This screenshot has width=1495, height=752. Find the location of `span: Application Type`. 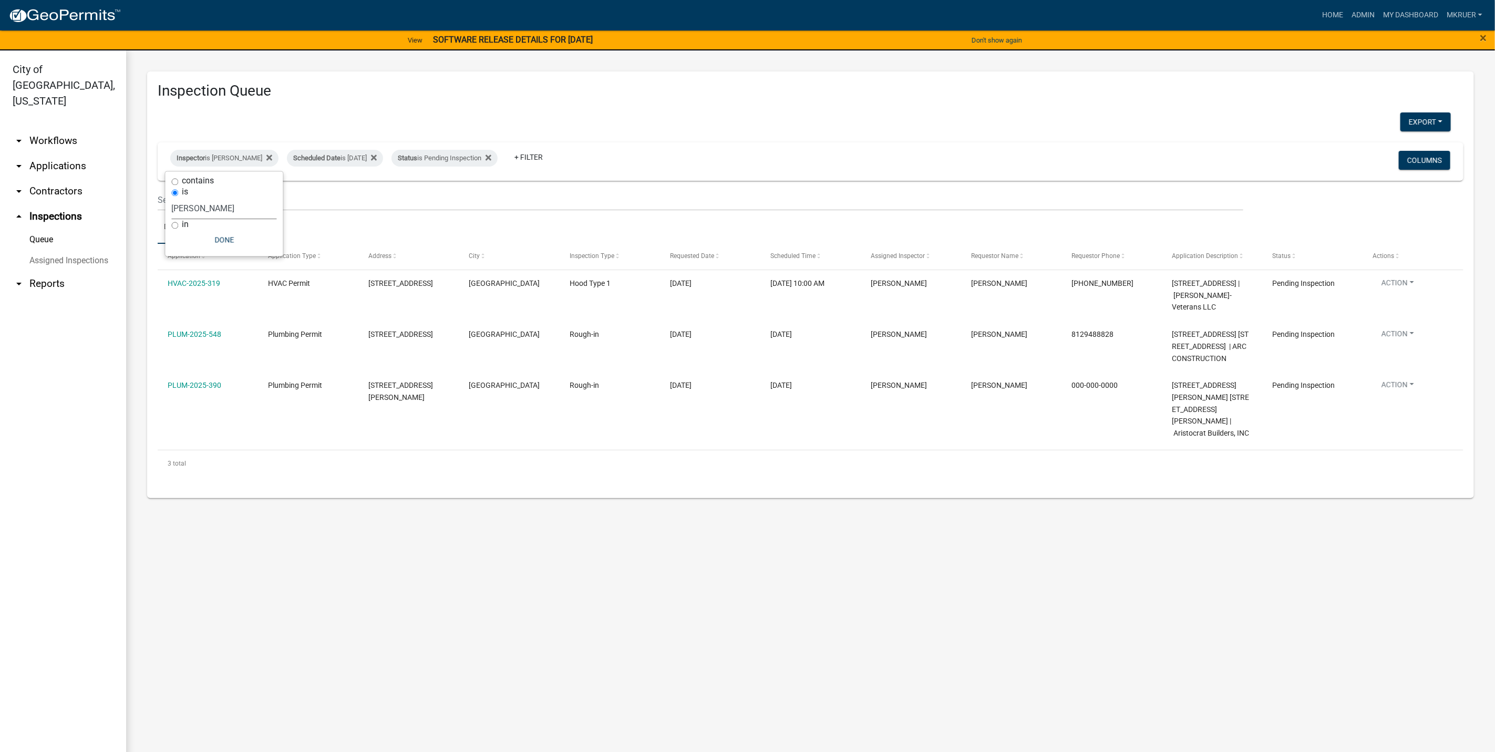

span: Application Type is located at coordinates (292, 256).